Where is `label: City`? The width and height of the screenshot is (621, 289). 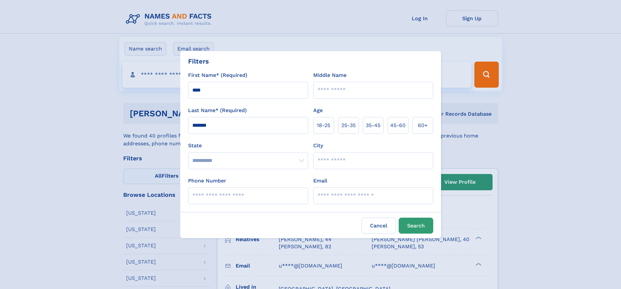
label: City is located at coordinates (318, 146).